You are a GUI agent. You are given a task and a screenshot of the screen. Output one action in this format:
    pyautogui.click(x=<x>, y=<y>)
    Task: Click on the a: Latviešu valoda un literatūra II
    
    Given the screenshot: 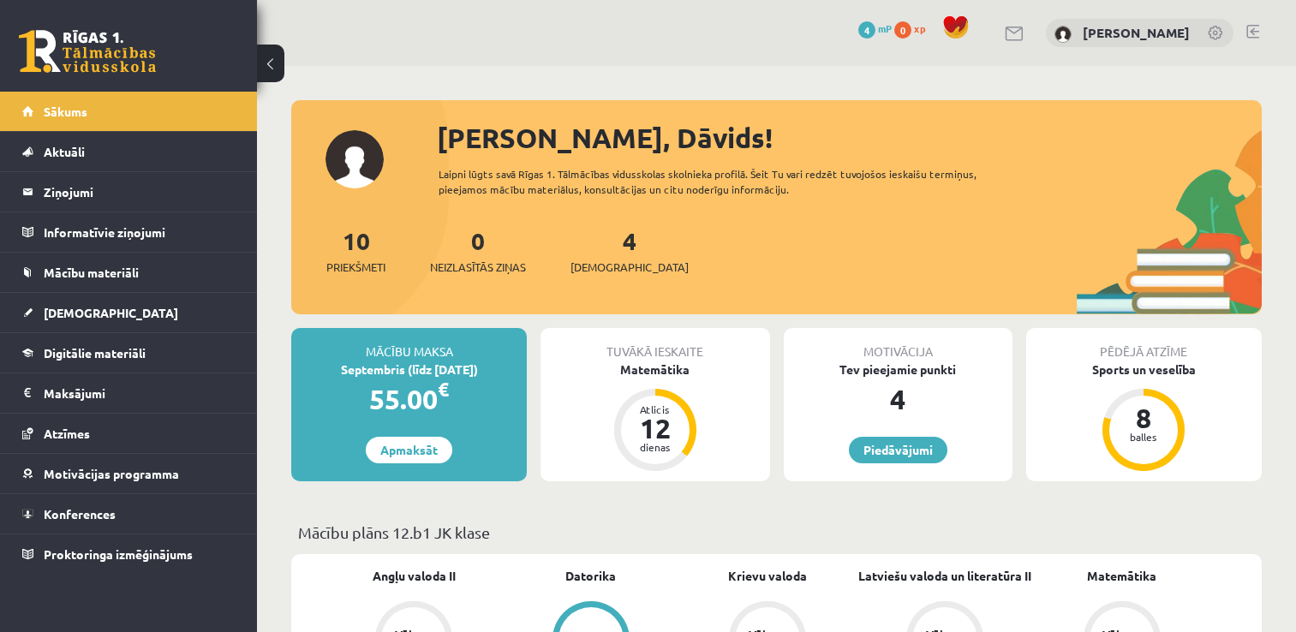 What is the action you would take?
    pyautogui.click(x=945, y=576)
    